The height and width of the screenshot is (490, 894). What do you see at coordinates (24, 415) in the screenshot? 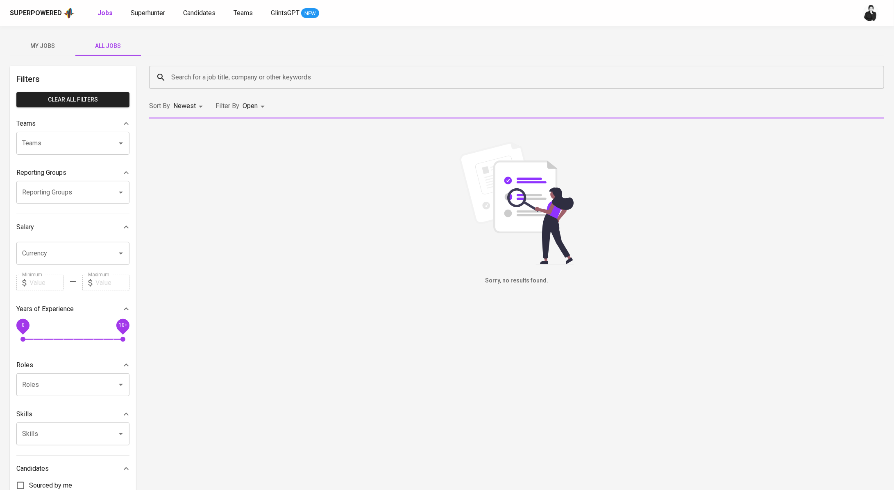
I see `p: Skills` at bounding box center [24, 415].